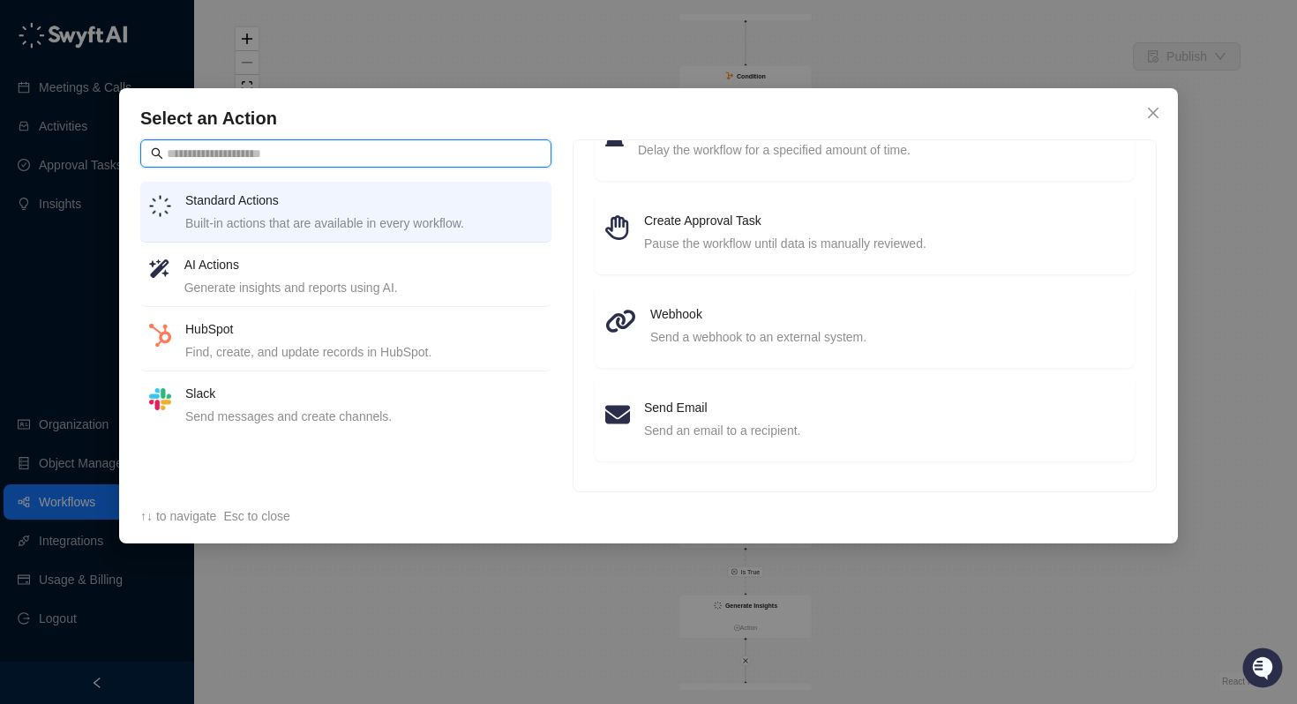 The width and height of the screenshot is (1297, 704). Describe the element at coordinates (116, 256) in the screenshot. I see `span: Status` at that location.